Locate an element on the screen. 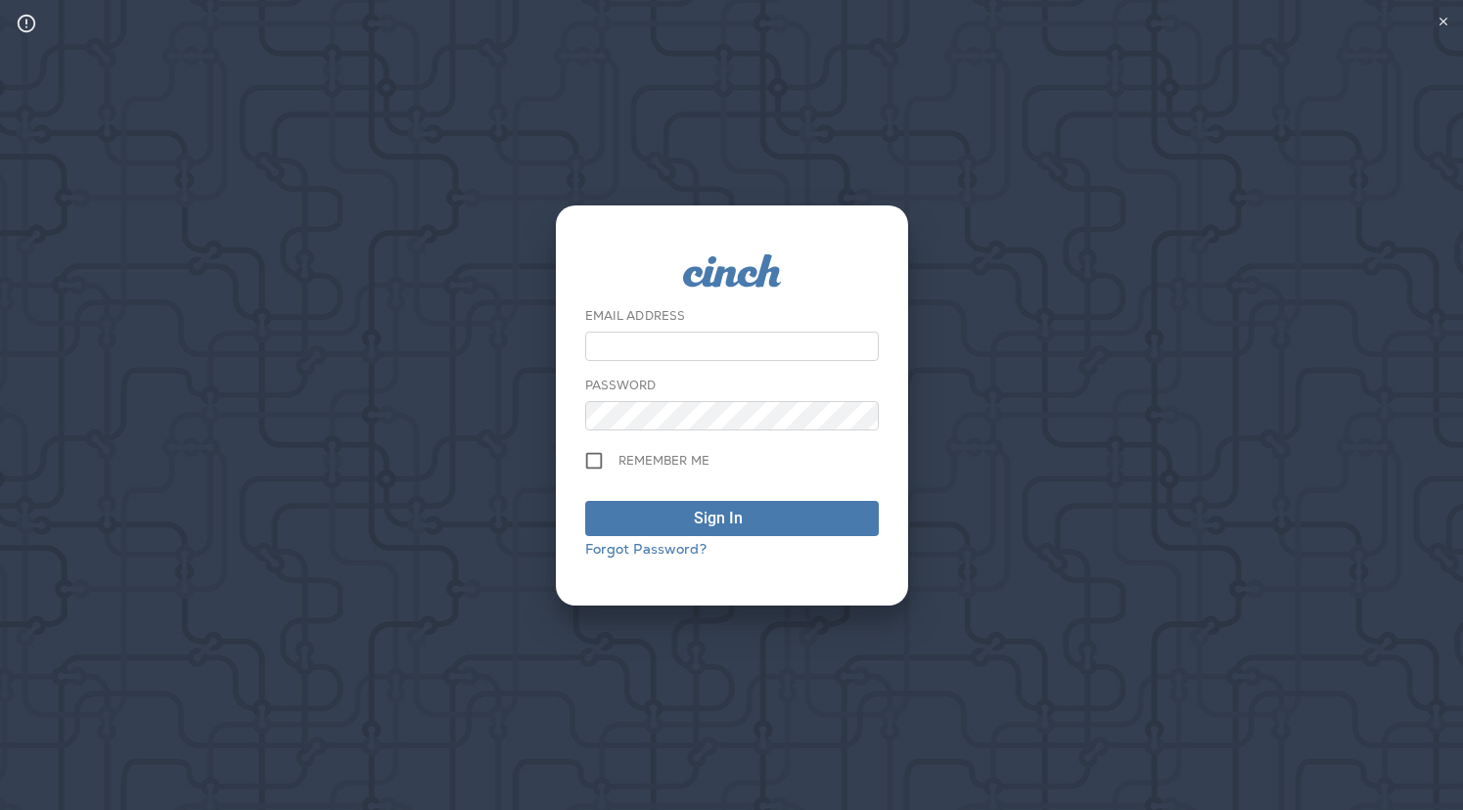  label: Email Address is located at coordinates (635, 316).